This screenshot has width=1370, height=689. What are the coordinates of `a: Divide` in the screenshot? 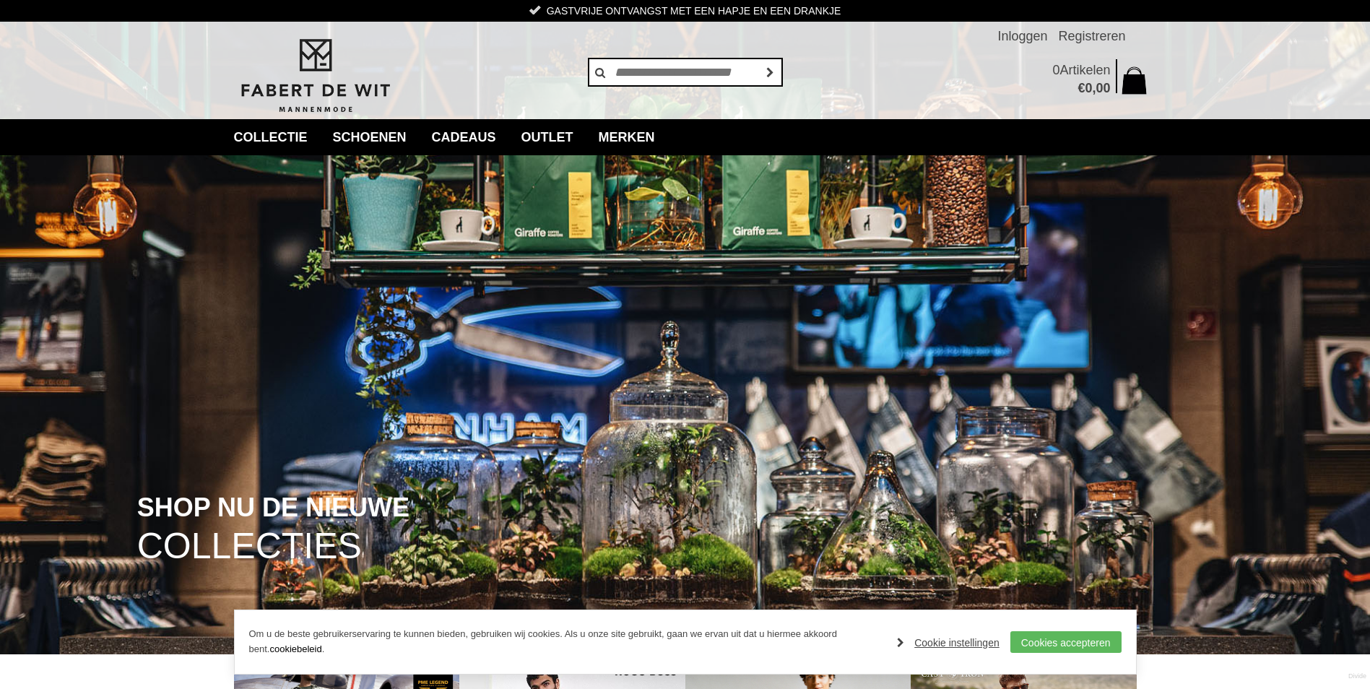 It's located at (1357, 676).